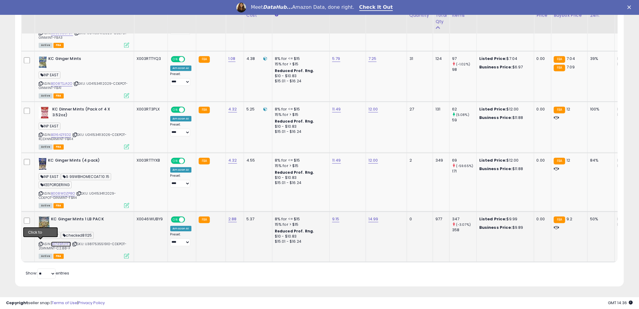 This screenshot has width=639, height=309. What do you see at coordinates (600, 219) in the screenshot?
I see `div: 50%` at bounding box center [600, 219].